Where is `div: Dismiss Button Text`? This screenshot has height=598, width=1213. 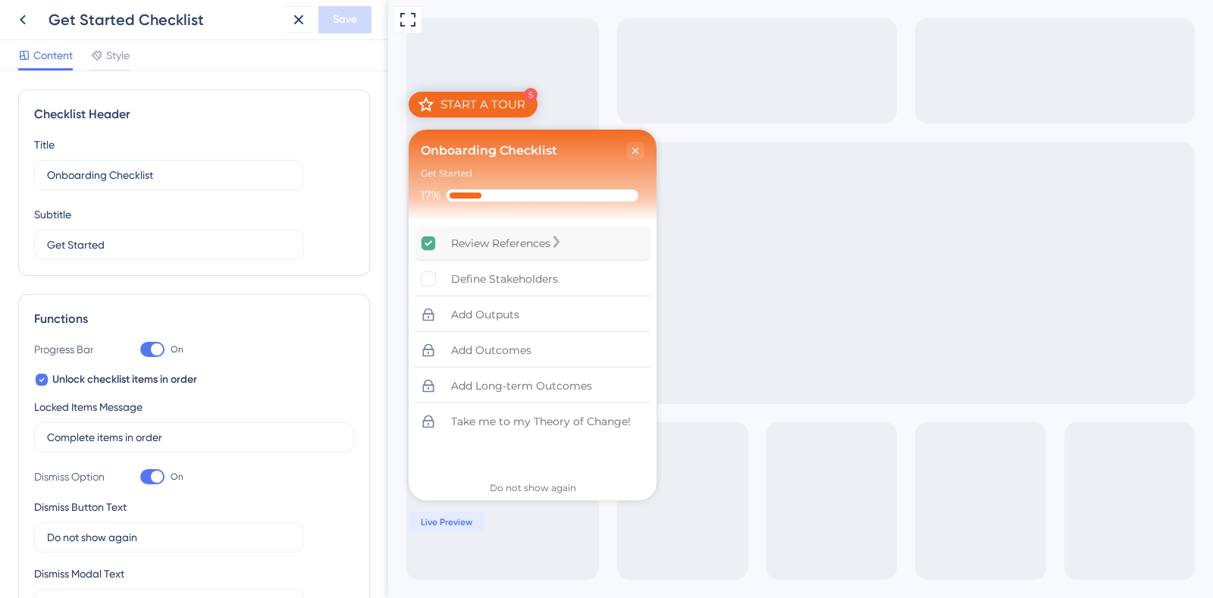
div: Dismiss Button Text is located at coordinates (80, 507).